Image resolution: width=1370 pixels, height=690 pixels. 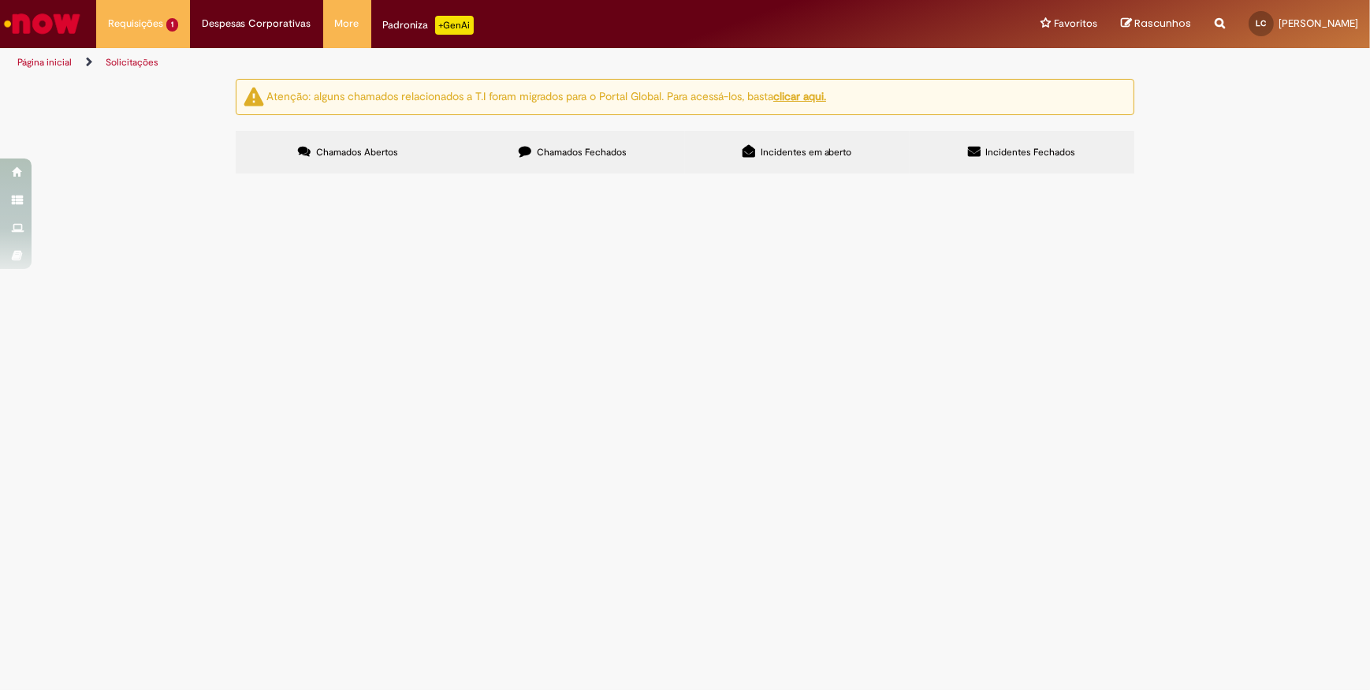 What do you see at coordinates (132, 62) in the screenshot?
I see `a: Solicitações` at bounding box center [132, 62].